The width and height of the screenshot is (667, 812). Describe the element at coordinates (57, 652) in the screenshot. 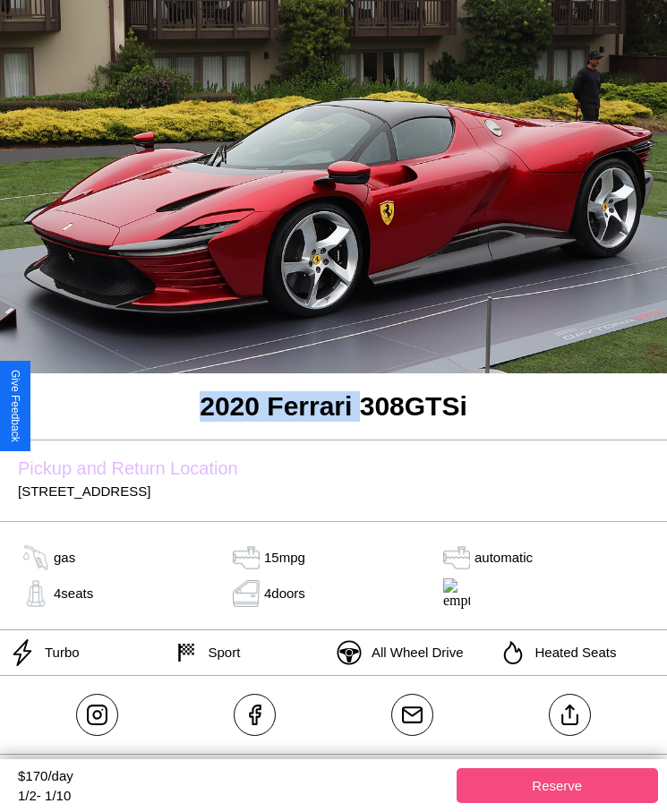

I see `p: Turbo` at that location.